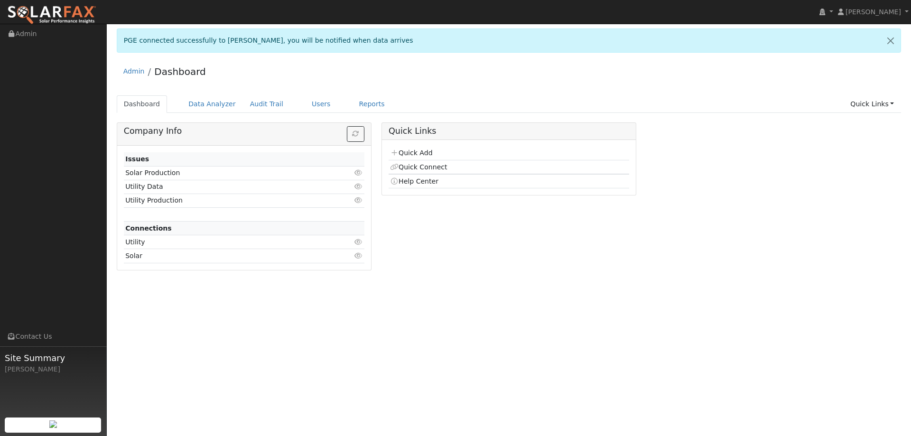 This screenshot has height=436, width=911. Describe the element at coordinates (414, 181) in the screenshot. I see `a: Help Center` at that location.